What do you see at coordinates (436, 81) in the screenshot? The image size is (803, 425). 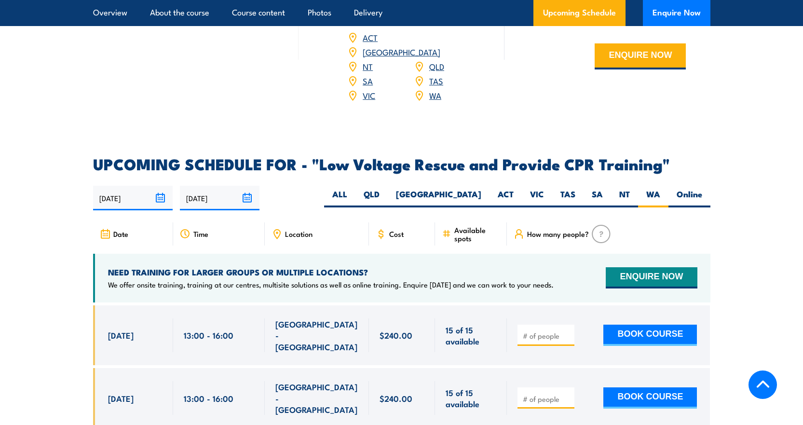 I see `a: TAS` at bounding box center [436, 81].